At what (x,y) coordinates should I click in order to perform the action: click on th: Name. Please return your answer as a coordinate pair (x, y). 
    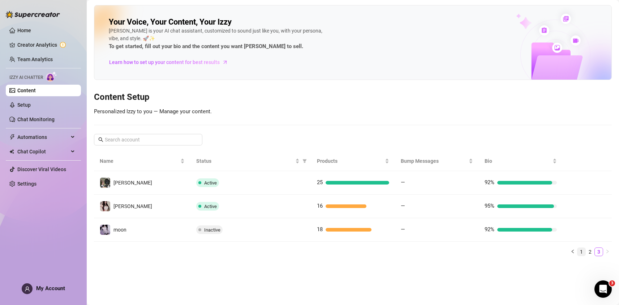
    Looking at the image, I should click on (142, 161).